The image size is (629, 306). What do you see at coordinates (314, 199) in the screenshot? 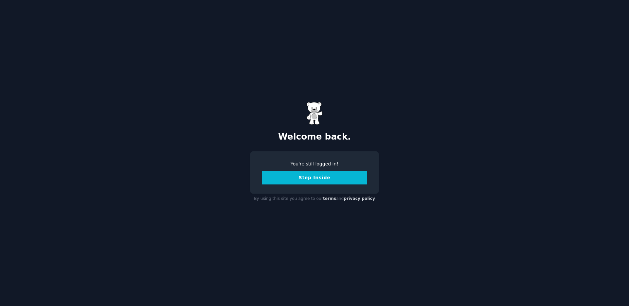
I see `div: By using this site you agree to our and` at bounding box center [314, 199].